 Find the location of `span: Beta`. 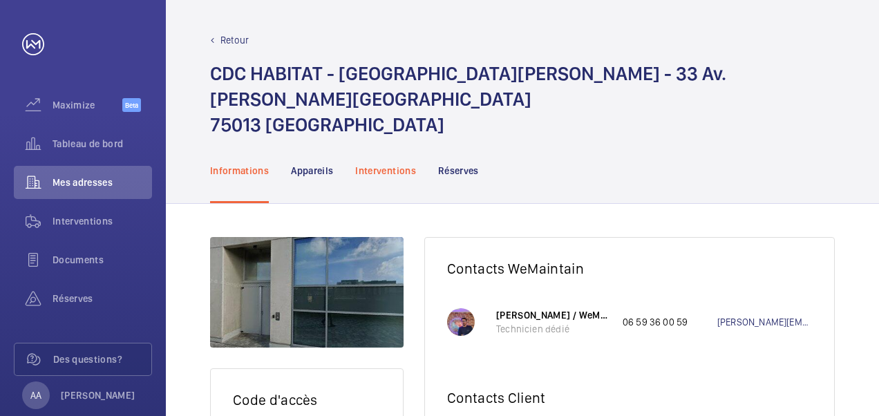

span: Beta is located at coordinates (131, 105).